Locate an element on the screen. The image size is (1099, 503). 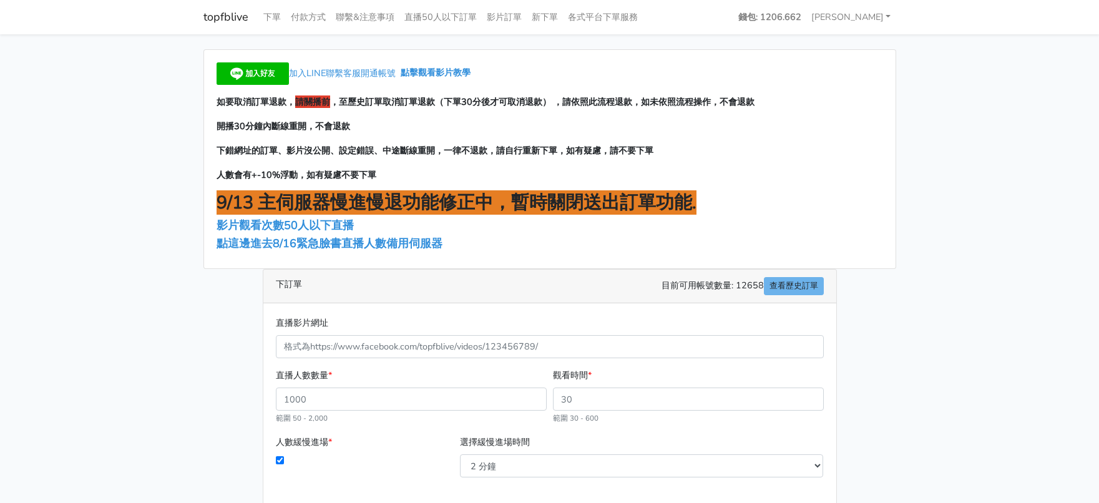
strong: 錢包: 1206.662 is located at coordinates (769, 17).